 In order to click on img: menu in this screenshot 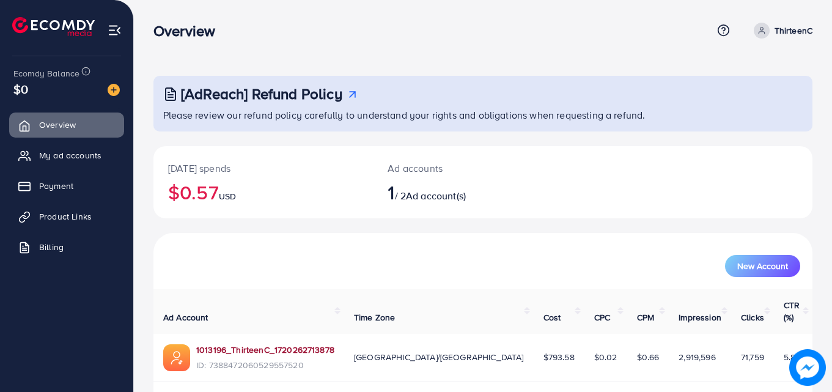, I will do `click(114, 30)`.